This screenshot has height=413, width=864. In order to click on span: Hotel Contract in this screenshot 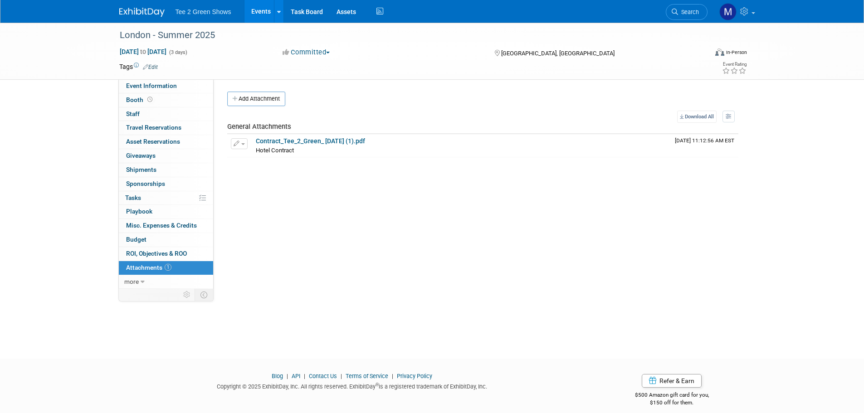, I will do `click(275, 150)`.